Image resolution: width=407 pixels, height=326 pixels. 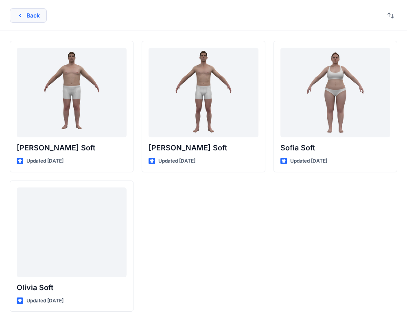 I want to click on a: Olivia Soft, so click(x=72, y=232).